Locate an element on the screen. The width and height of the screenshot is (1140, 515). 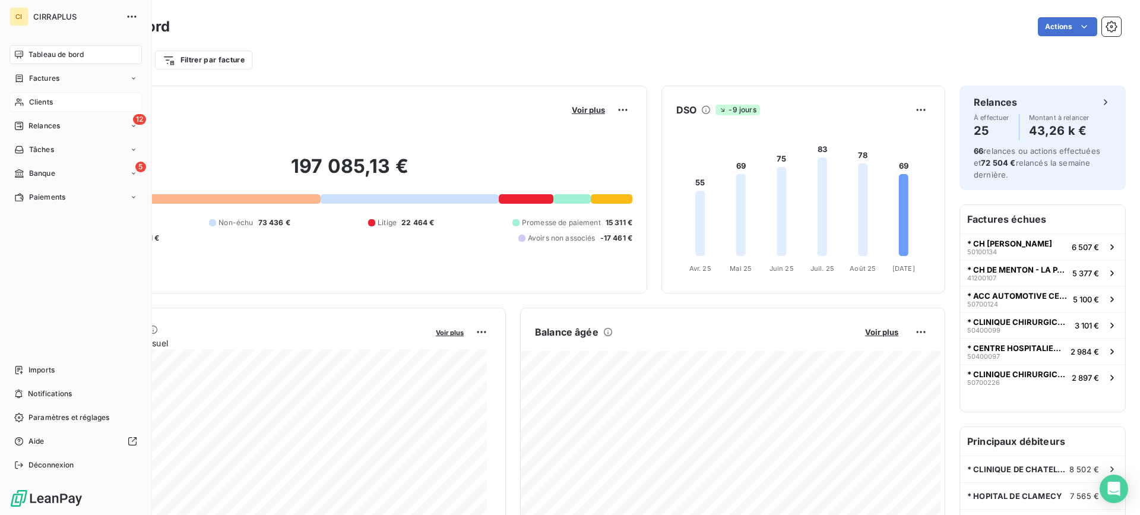
span: Factures is located at coordinates (44, 78).